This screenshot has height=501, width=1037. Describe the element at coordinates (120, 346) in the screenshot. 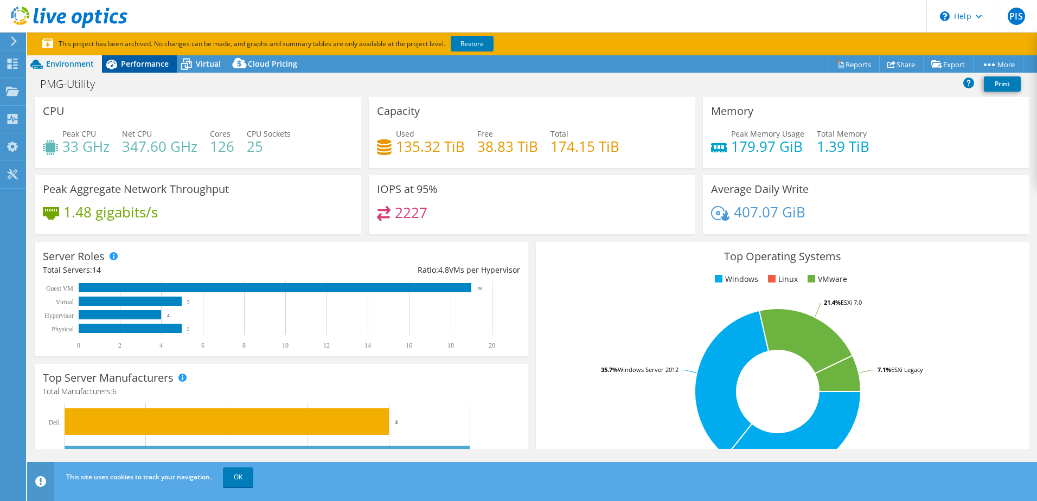

I see `text: 2` at that location.